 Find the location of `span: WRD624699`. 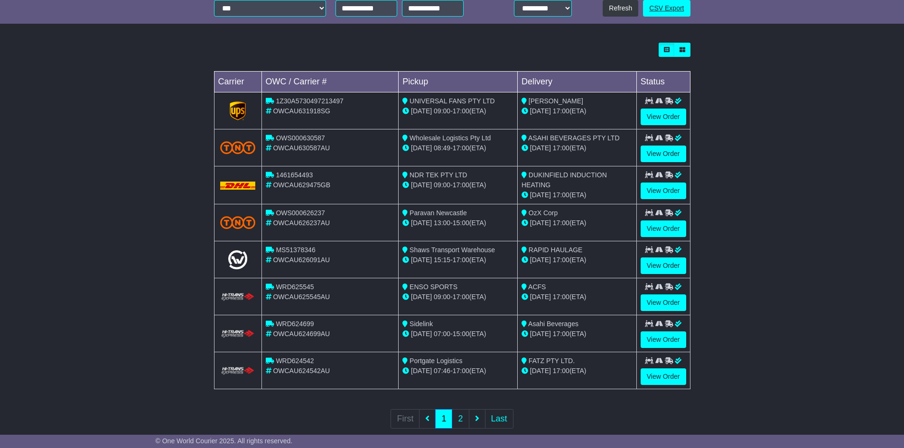

span: WRD624699 is located at coordinates (295, 324).